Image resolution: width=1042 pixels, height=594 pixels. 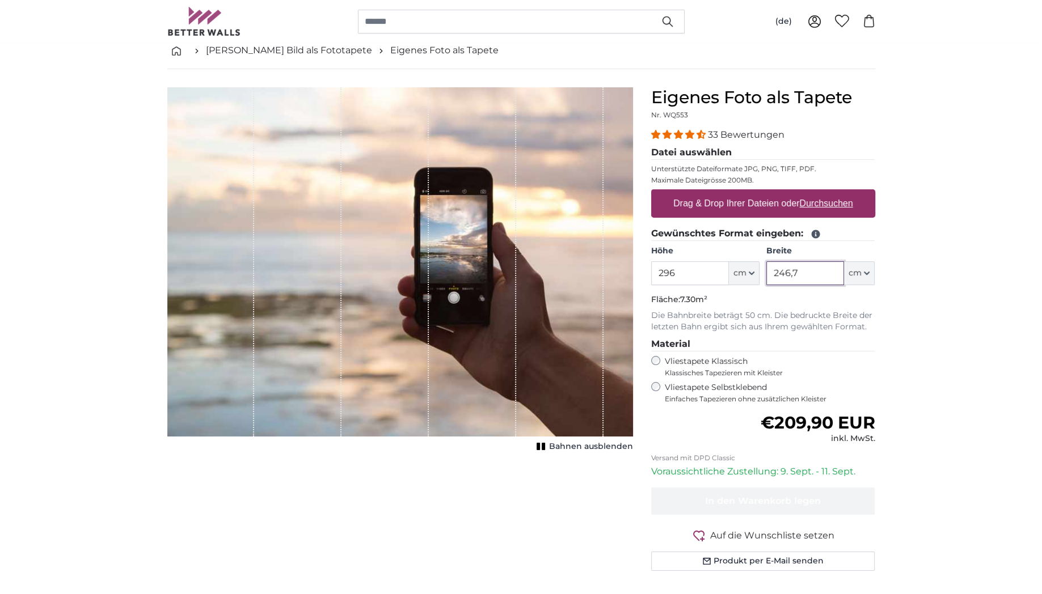 What do you see at coordinates (765, 373) in the screenshot?
I see `span: Klassisches Tapezieren mit Kleister` at bounding box center [765, 373].